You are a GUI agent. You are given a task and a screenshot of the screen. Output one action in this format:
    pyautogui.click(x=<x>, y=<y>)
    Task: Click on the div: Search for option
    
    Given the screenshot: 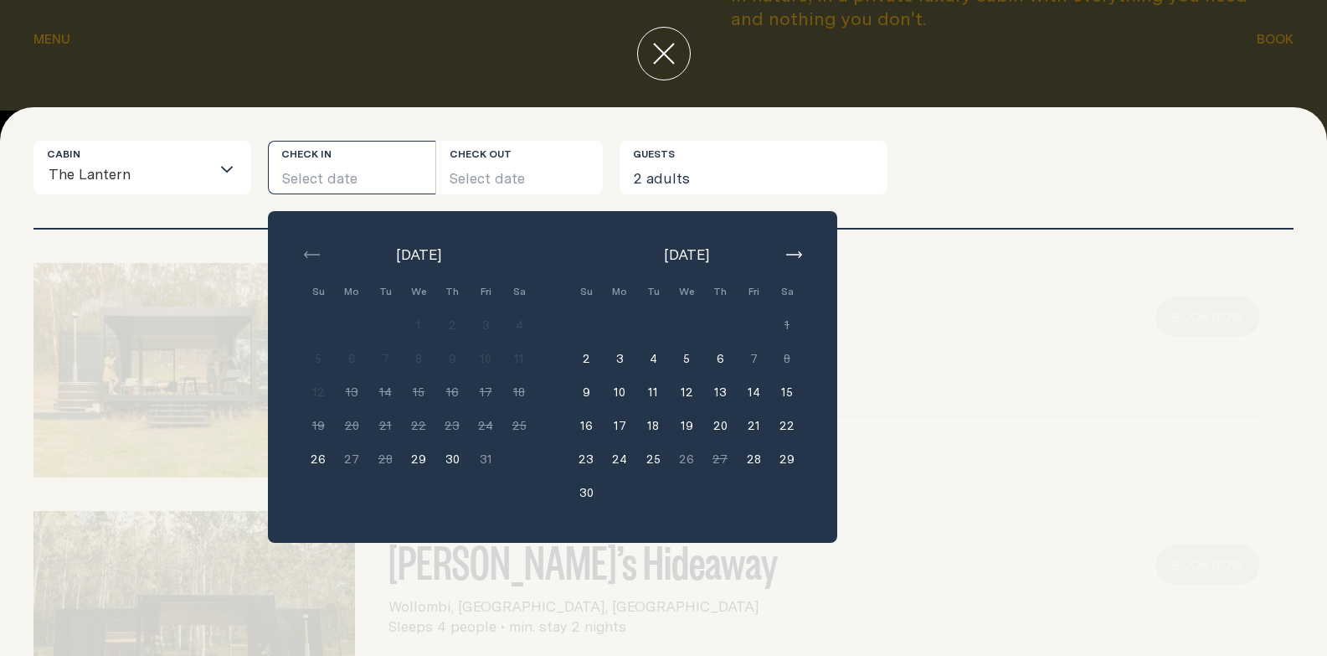 What is the action you would take?
    pyautogui.click(x=142, y=168)
    